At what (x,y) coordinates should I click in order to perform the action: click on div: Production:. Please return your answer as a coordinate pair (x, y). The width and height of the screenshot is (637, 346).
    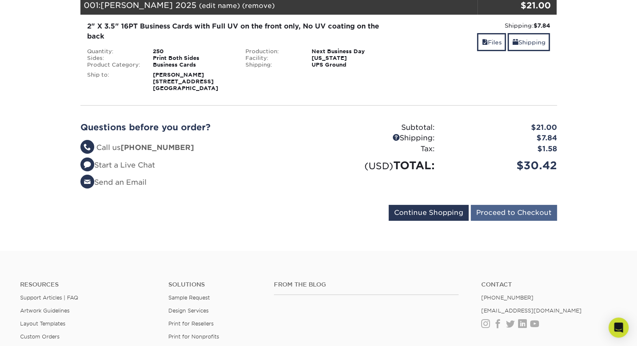
    Looking at the image, I should click on (272, 51).